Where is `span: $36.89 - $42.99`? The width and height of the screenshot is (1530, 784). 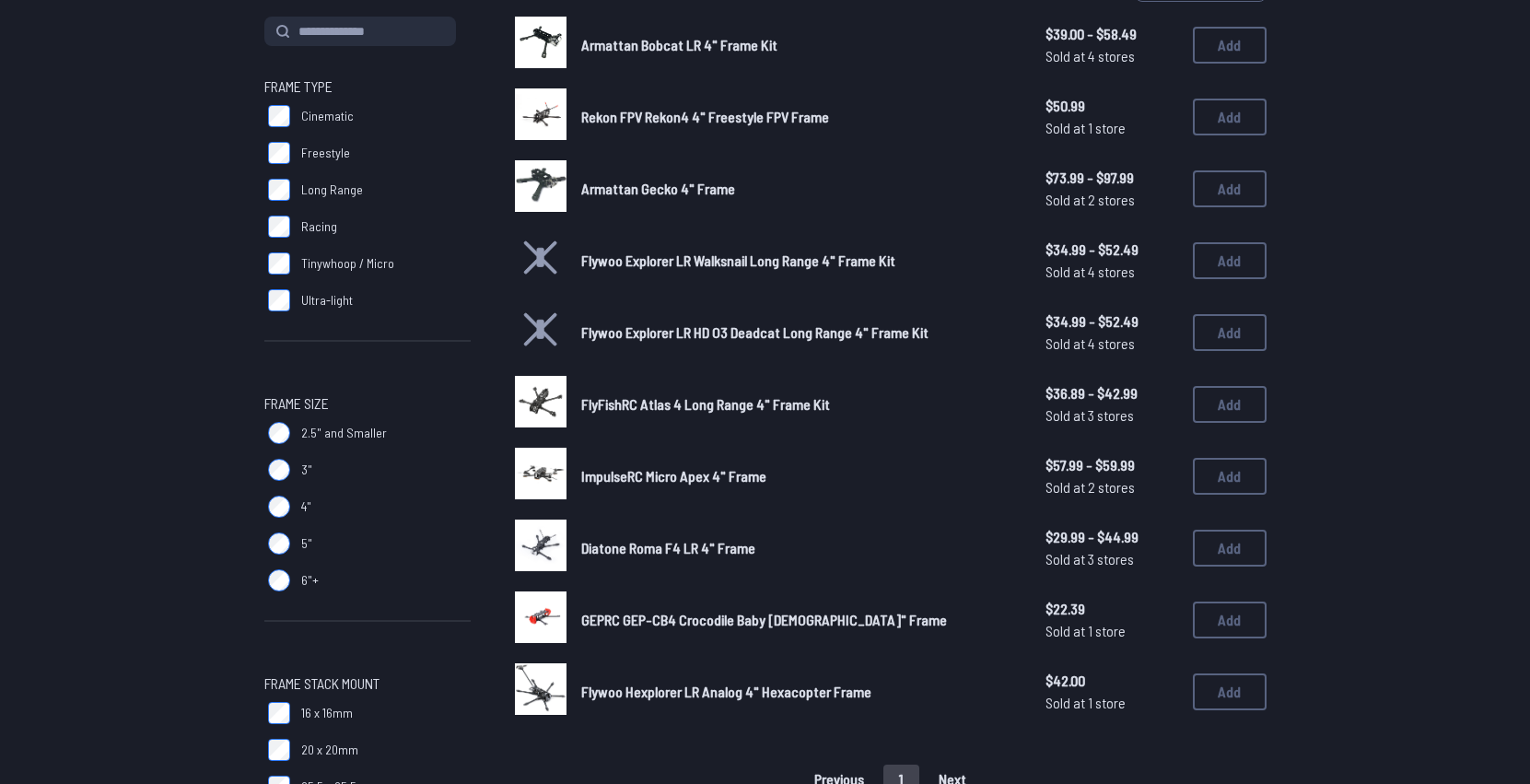
span: $36.89 - $42.99 is located at coordinates (1112, 393).